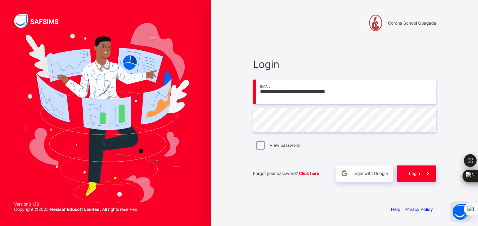 The width and height of the screenshot is (478, 226). I want to click on span: Forgot your password?, so click(286, 173).